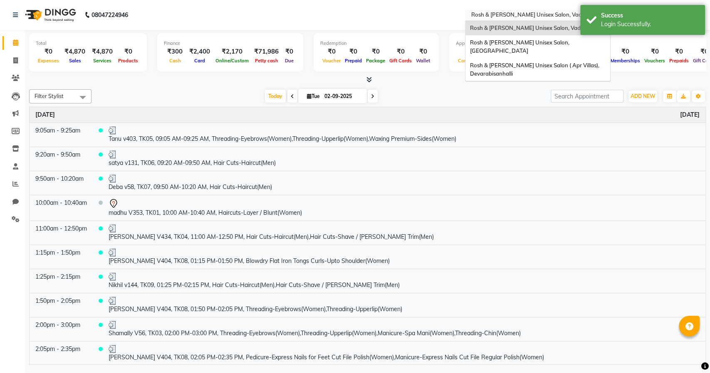 Image resolution: width=710 pixels, height=373 pixels. I want to click on b: 08047224946, so click(110, 15).